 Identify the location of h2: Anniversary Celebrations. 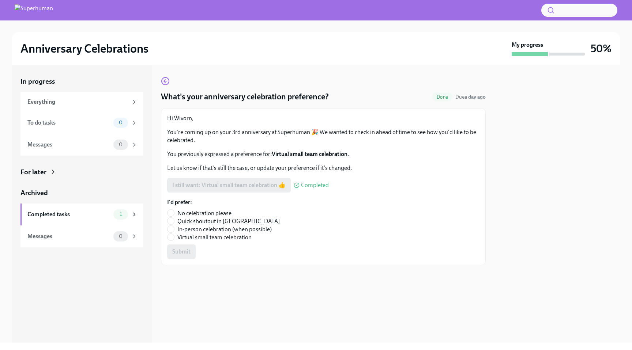
(85, 49).